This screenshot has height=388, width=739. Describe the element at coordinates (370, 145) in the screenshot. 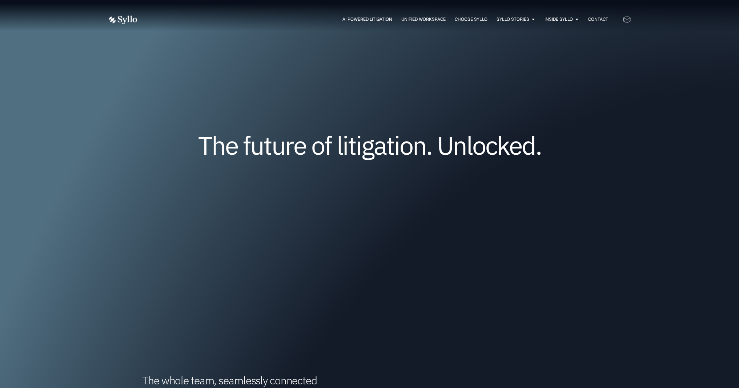

I see `h1: The future of litigation. Unlocked.` at that location.